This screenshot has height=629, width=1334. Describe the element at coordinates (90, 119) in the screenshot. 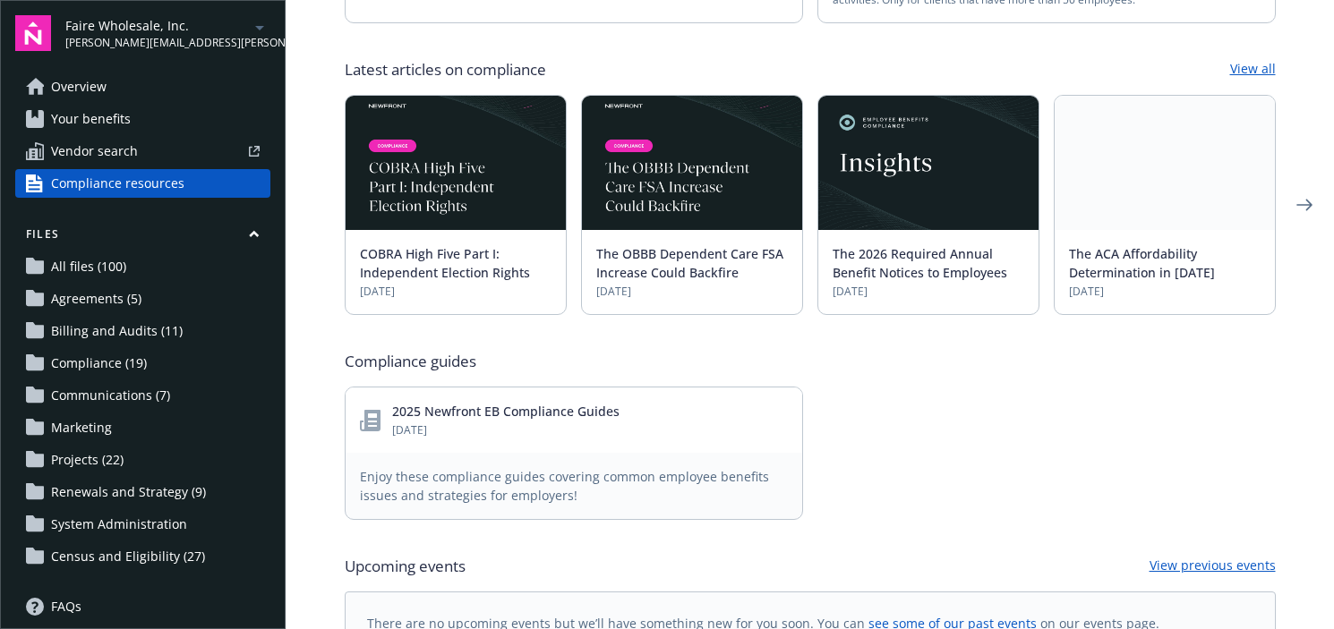

I see `span: Your benefits` at that location.